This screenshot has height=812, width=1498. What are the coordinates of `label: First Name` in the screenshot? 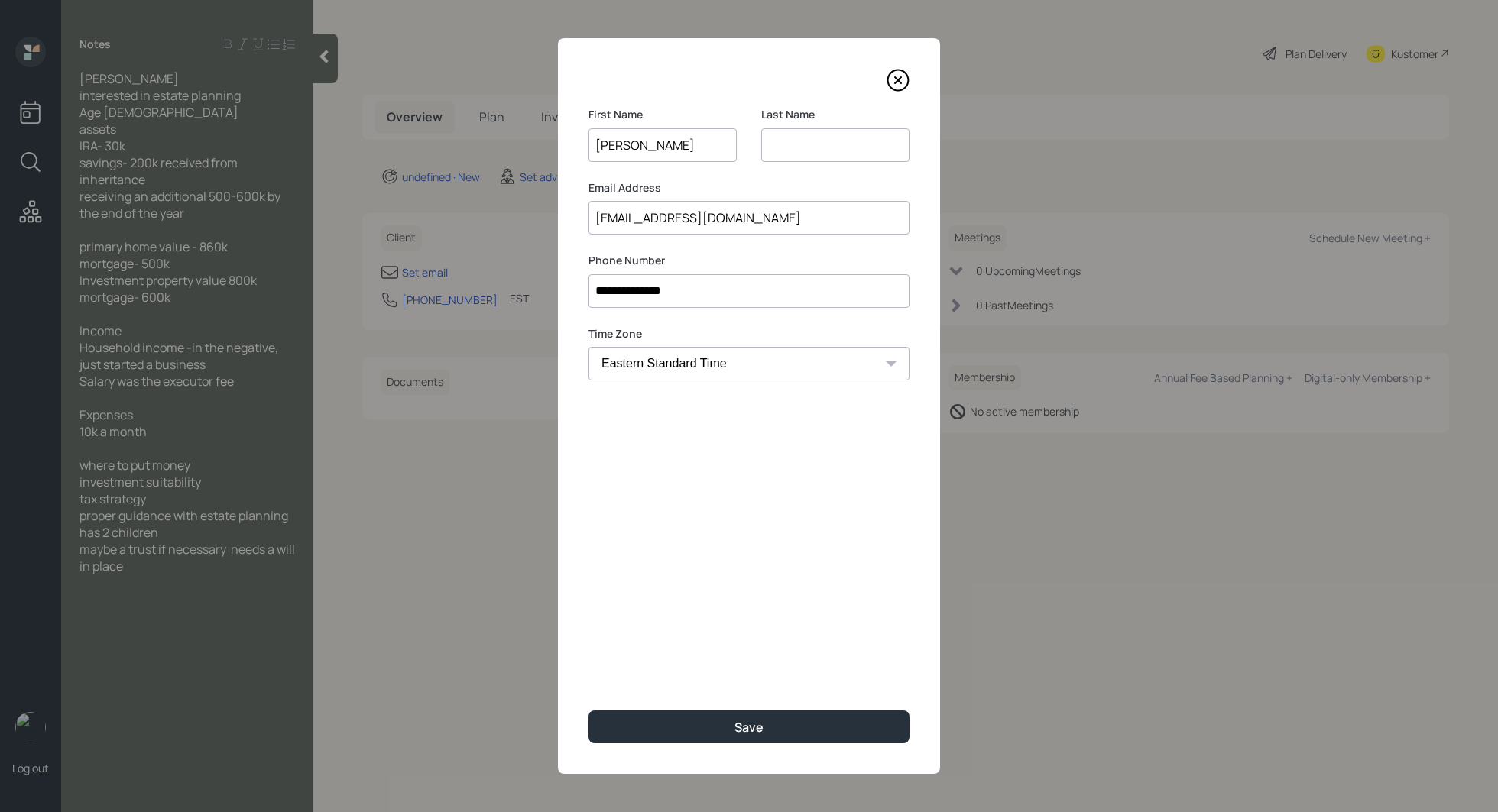 It's located at (663, 115).